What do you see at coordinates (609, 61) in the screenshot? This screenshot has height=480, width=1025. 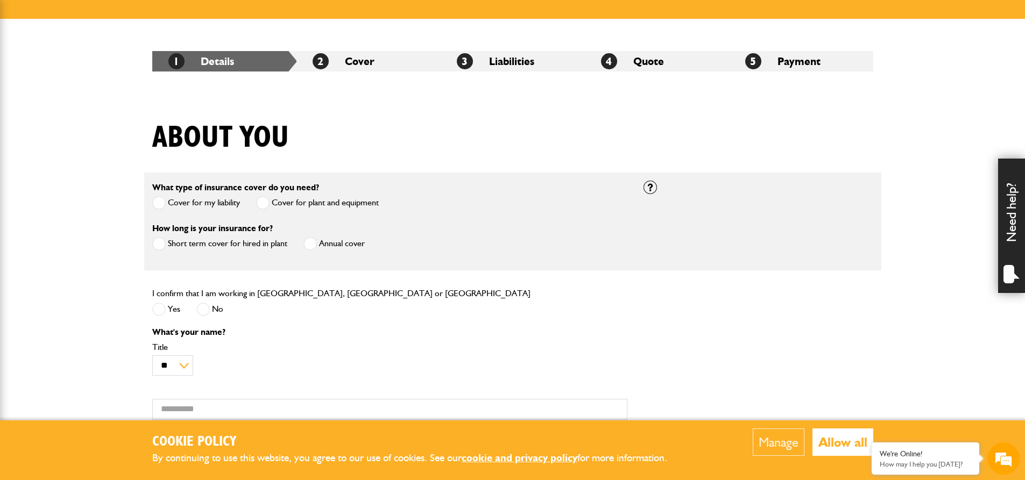 I see `span: 4` at bounding box center [609, 61].